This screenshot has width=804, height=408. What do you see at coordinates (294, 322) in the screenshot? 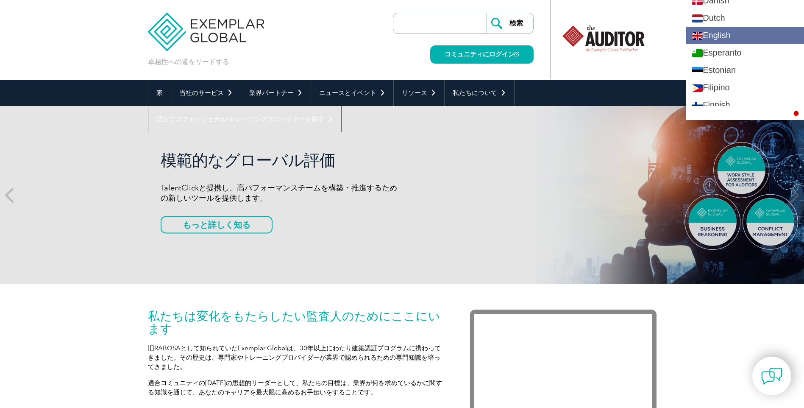
I see `font: 私たちは変化をもたらしたい監査人のためにここにいます` at bounding box center [294, 322].